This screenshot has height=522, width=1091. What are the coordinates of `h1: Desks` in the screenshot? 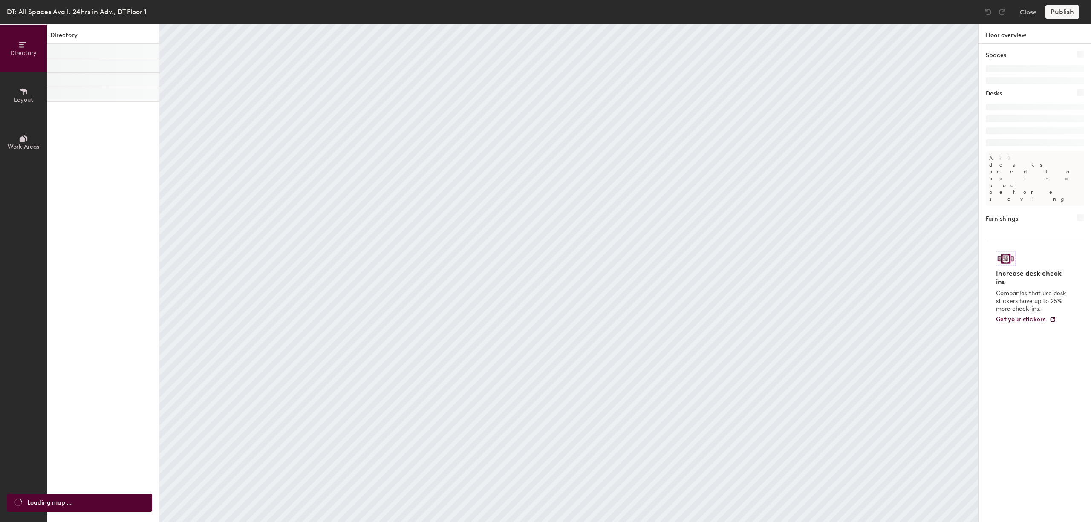 It's located at (994, 94).